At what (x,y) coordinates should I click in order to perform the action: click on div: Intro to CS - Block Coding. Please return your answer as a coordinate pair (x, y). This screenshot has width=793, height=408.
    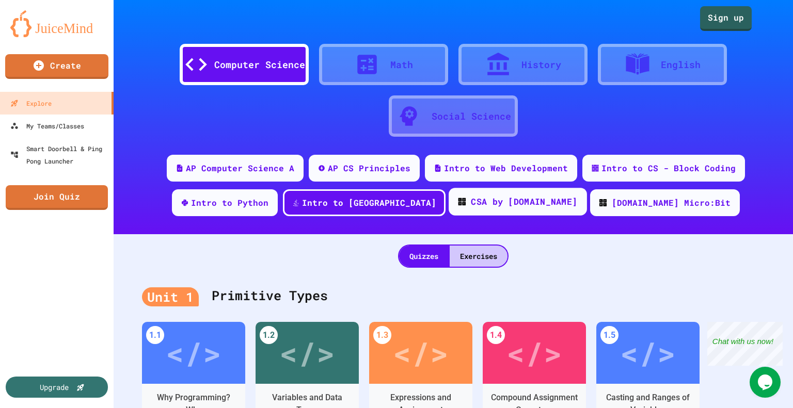
    Looking at the image, I should click on (668, 168).